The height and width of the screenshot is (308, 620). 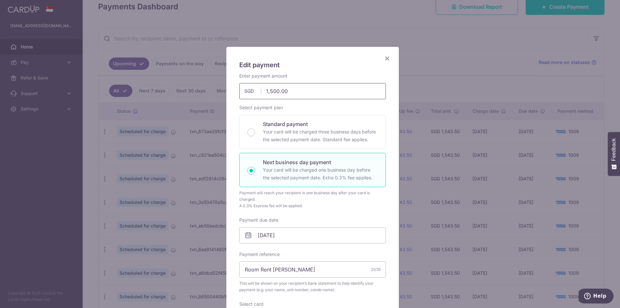 What do you see at coordinates (21, 7) in the screenshot?
I see `span: Help` at bounding box center [21, 7].